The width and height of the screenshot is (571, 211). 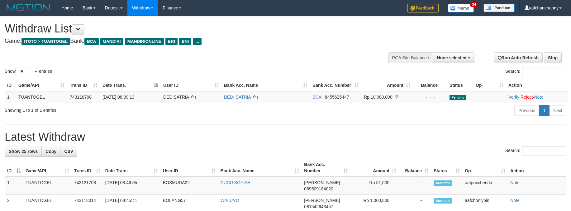 What do you see at coordinates (23, 151) in the screenshot?
I see `a: Show 25 rows` at bounding box center [23, 151].